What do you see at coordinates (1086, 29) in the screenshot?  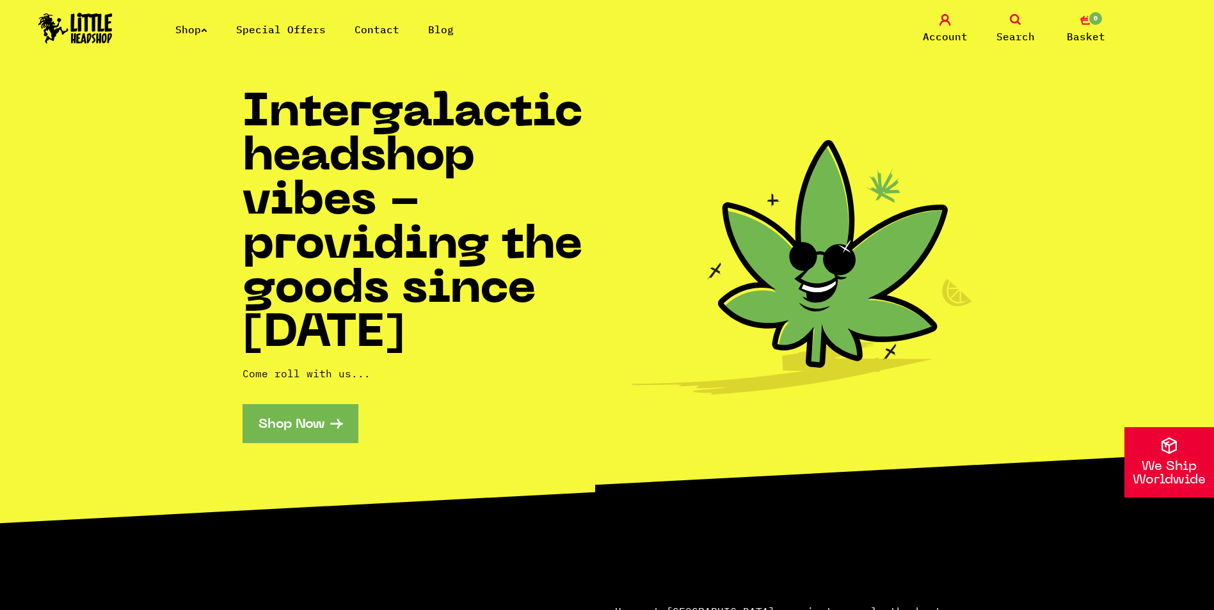 I see `a: 0 Basket` at bounding box center [1086, 29].